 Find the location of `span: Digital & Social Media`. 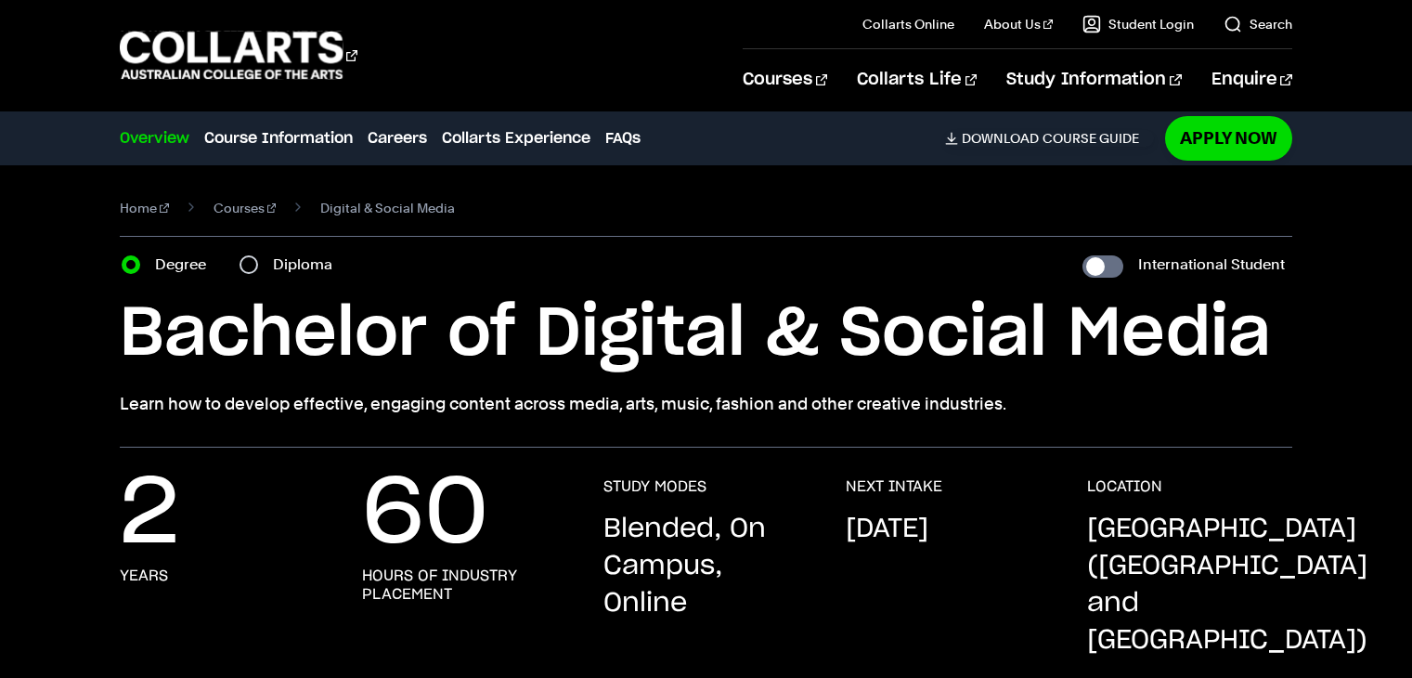

span: Digital & Social Media is located at coordinates (387, 208).